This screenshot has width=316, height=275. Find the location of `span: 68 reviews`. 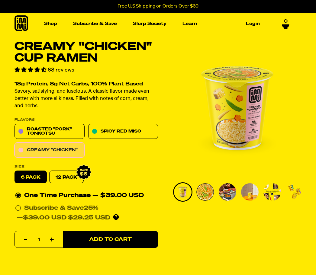

span: 68 reviews is located at coordinates (61, 70).